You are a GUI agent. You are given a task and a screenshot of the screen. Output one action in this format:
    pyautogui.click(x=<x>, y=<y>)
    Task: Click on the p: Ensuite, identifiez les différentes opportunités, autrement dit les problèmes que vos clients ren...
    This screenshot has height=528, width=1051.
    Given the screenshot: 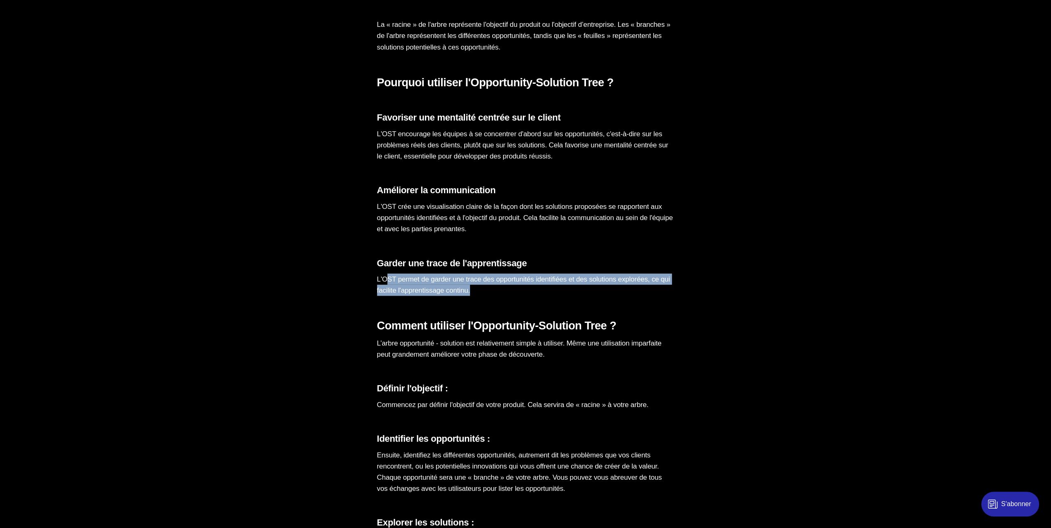 What is the action you would take?
    pyautogui.click(x=526, y=472)
    